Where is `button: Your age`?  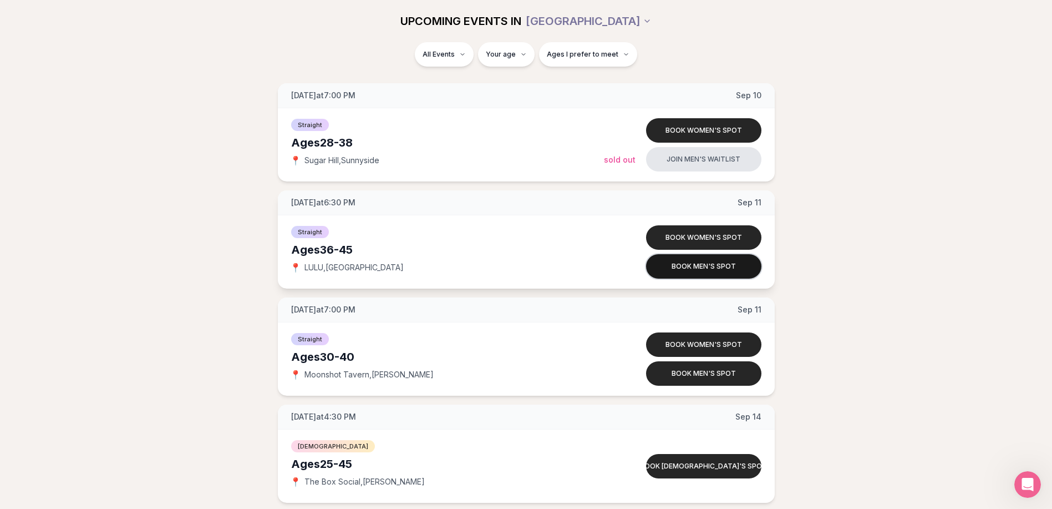
button: Your age is located at coordinates (506, 54).